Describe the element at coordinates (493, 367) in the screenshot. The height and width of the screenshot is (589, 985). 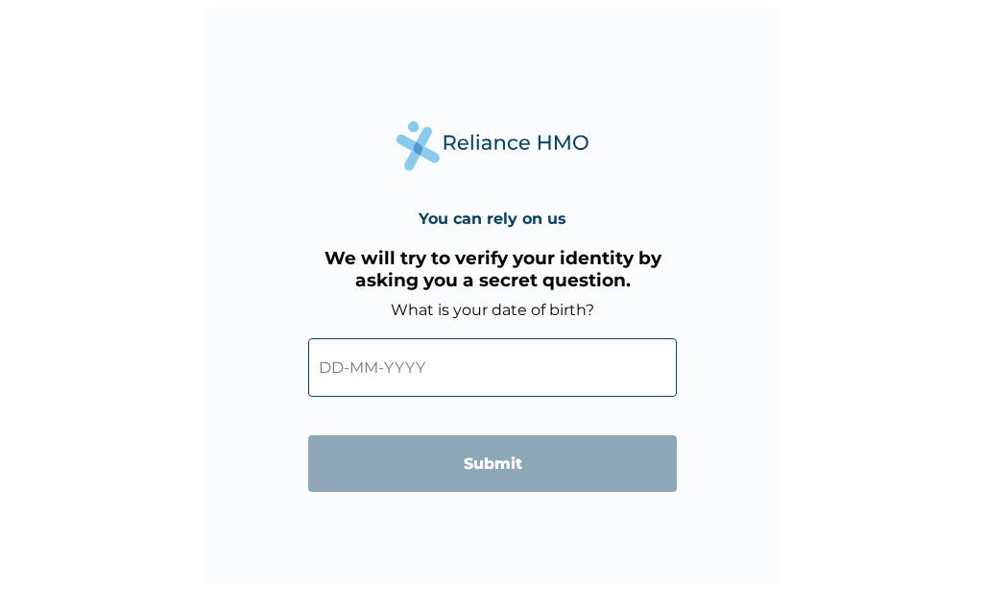
I see `input: DD-MM-YYYY` at that location.